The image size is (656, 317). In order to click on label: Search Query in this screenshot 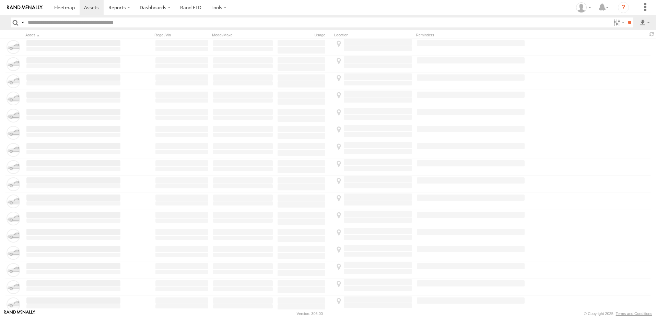, I will do `click(23, 22)`.